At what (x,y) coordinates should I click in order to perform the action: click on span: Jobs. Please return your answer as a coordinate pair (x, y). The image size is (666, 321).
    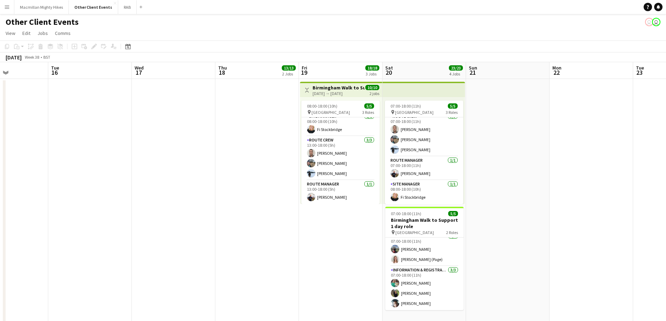
    Looking at the image, I should click on (43, 33).